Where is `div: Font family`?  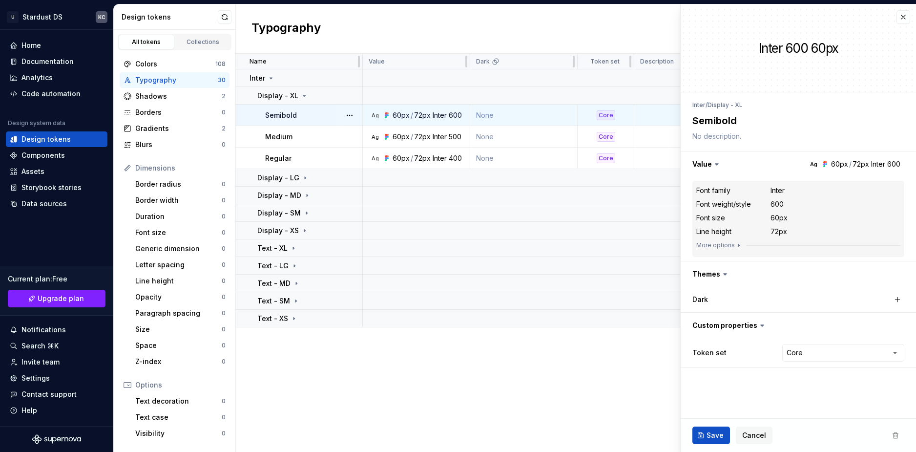 div: Font family is located at coordinates (714, 190).